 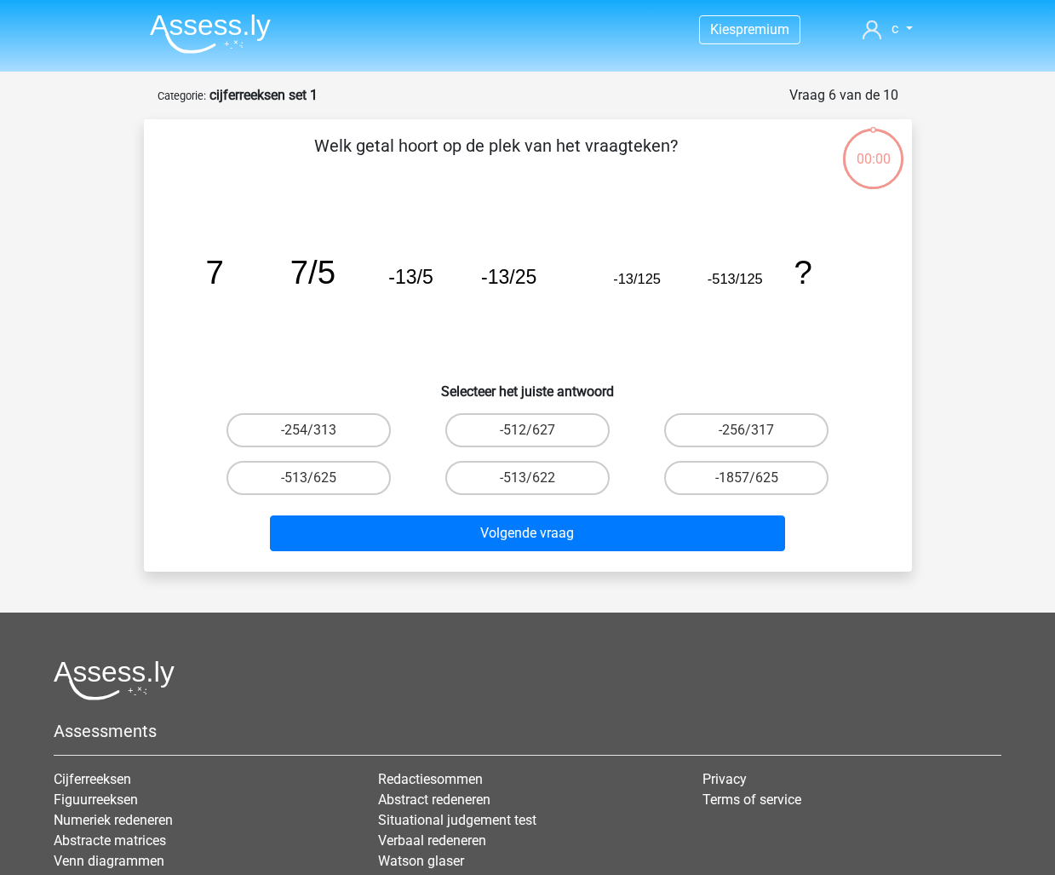 I want to click on a: Cijferreeksen, so click(x=92, y=778).